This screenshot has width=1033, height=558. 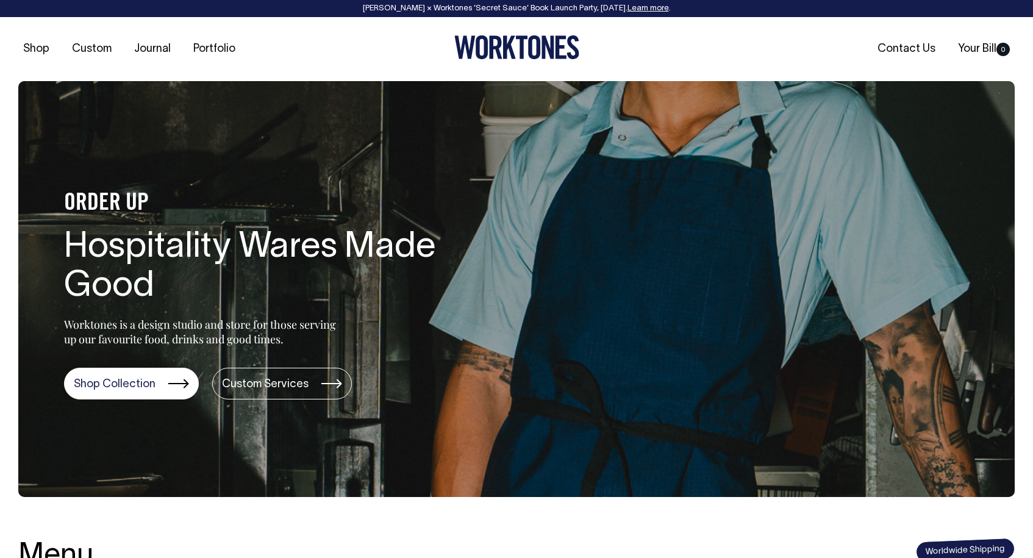 I want to click on a: Custom Services, so click(x=282, y=384).